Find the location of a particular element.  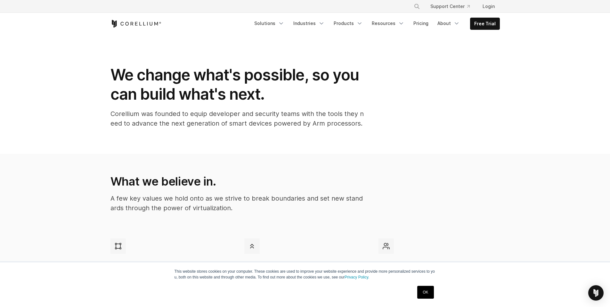

a: Solutions is located at coordinates (269, 23).